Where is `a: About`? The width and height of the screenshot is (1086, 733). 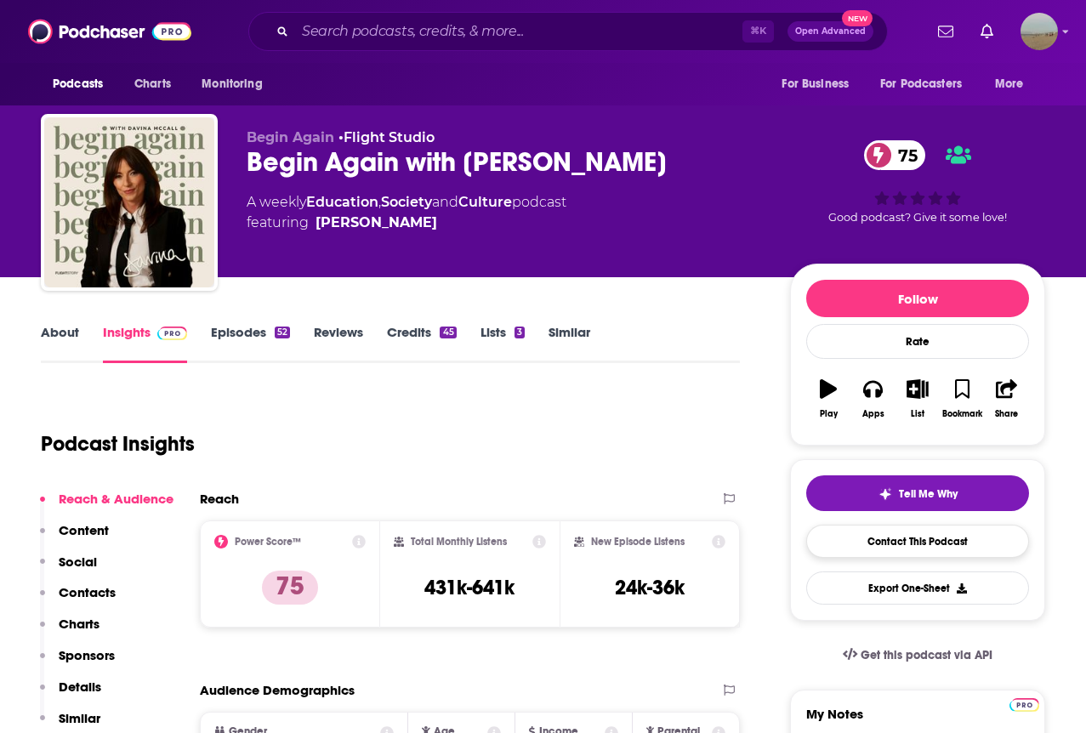 a: About is located at coordinates (60, 344).